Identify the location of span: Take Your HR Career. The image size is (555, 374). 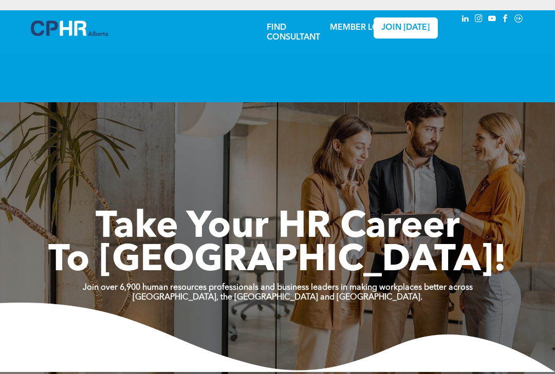
(277, 228).